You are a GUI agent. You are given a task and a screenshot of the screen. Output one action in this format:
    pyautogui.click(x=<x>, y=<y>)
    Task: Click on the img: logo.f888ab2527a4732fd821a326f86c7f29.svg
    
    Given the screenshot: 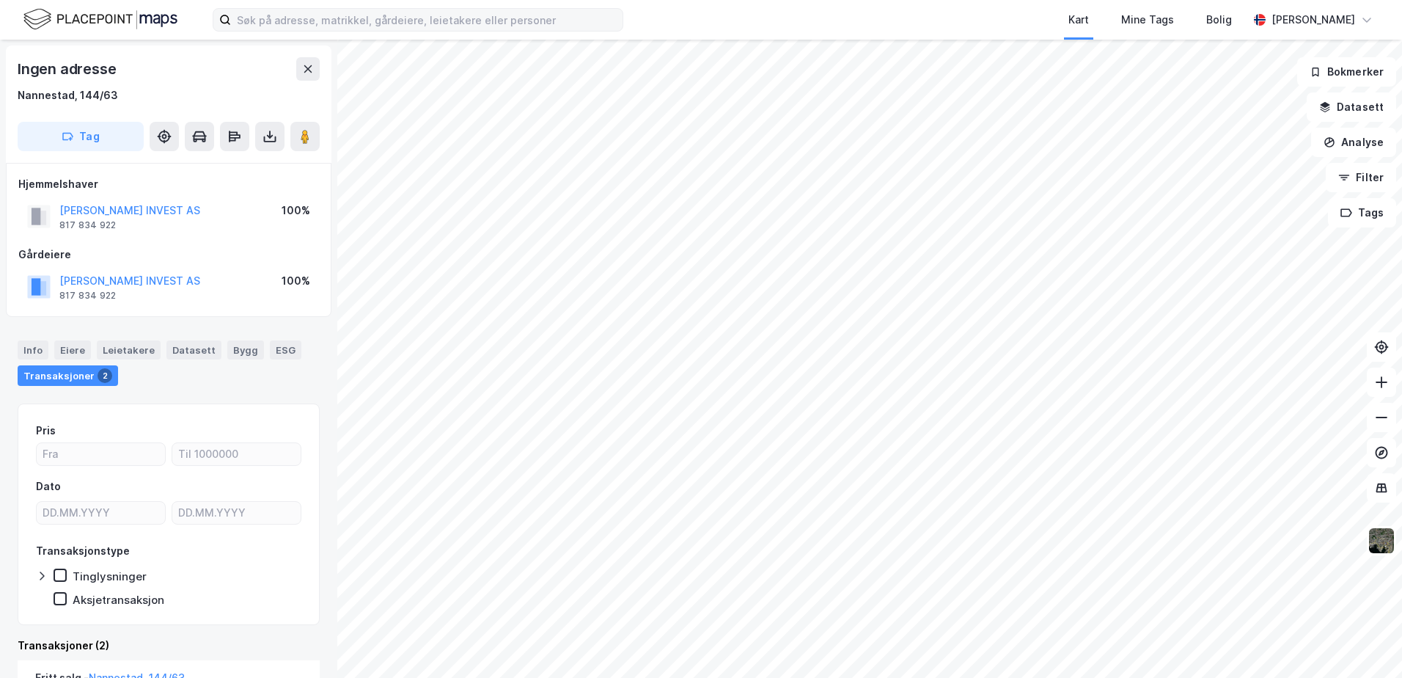 What is the action you would take?
    pyautogui.click(x=100, y=19)
    